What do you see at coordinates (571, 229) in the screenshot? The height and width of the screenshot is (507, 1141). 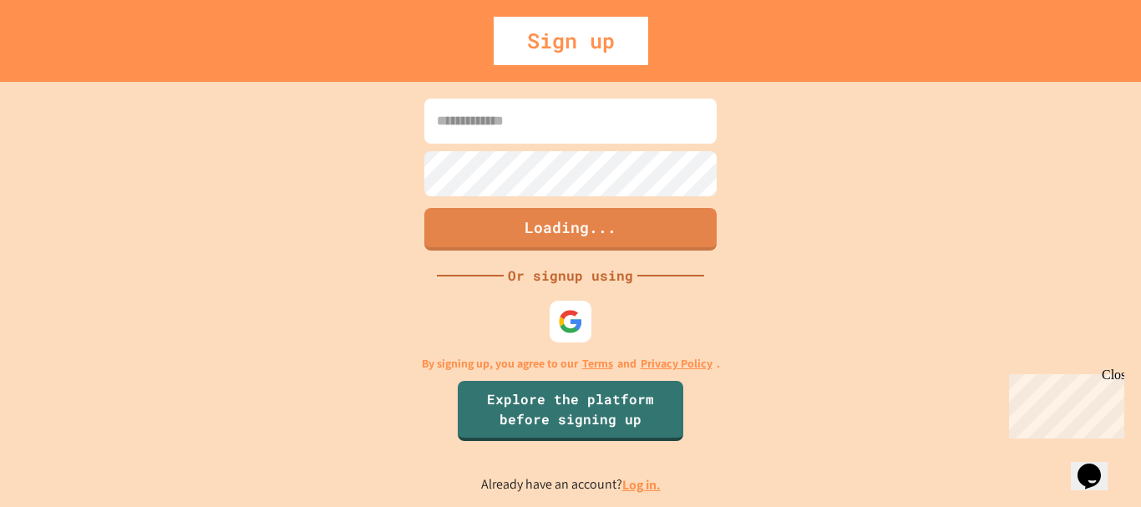 I see `button: Loading...` at bounding box center [571, 229].